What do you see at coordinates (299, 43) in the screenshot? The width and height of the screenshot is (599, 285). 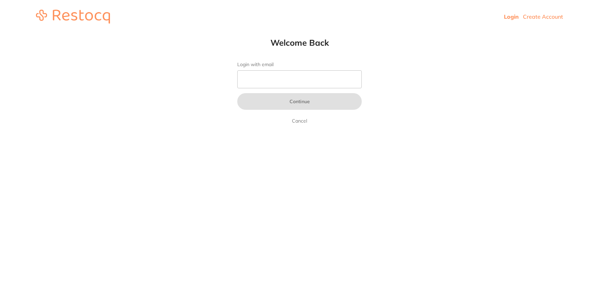 I see `h1: Welcome Back` at bounding box center [299, 43].